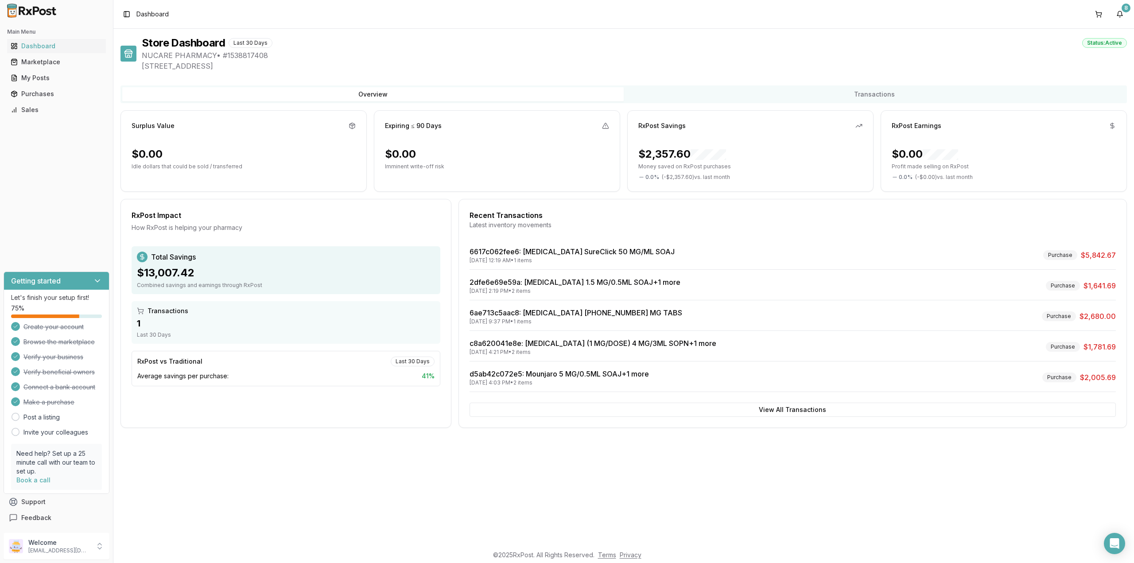  Describe the element at coordinates (373, 94) in the screenshot. I see `button: Overview` at that location.